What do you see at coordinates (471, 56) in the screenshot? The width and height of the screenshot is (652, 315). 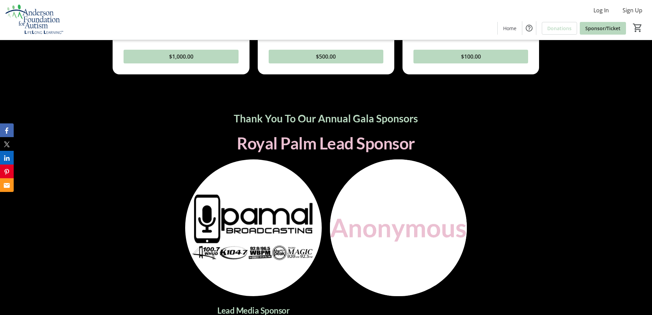 I see `button: $100.00` at bounding box center [471, 56].